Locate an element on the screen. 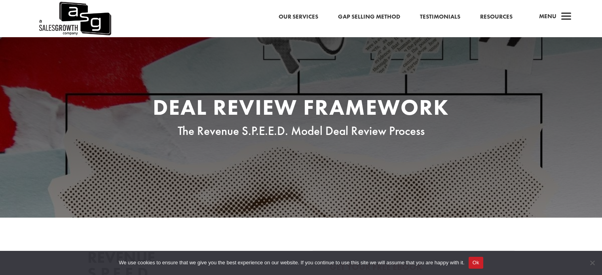 This screenshot has width=602, height=275. h1: DEAL REVIEW FRAMEWORK is located at coordinates (301, 109).